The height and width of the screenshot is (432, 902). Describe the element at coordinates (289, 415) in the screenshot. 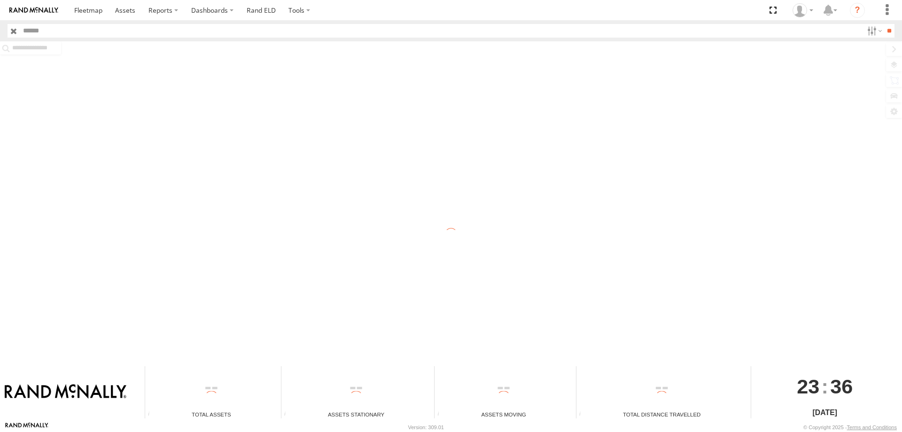

I see `div: Total number of assets current stationary.` at that location.